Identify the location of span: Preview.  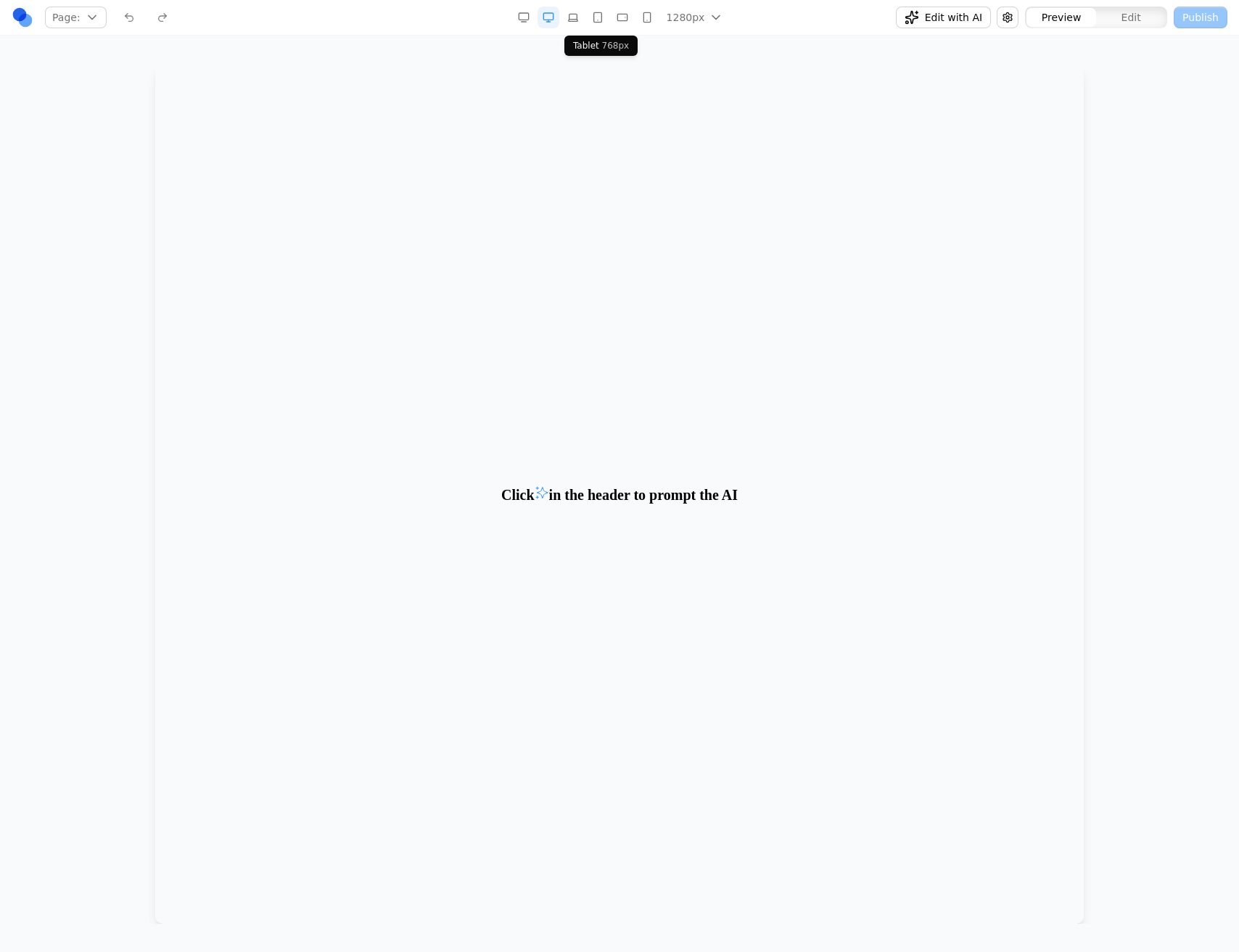
(1062, 17).